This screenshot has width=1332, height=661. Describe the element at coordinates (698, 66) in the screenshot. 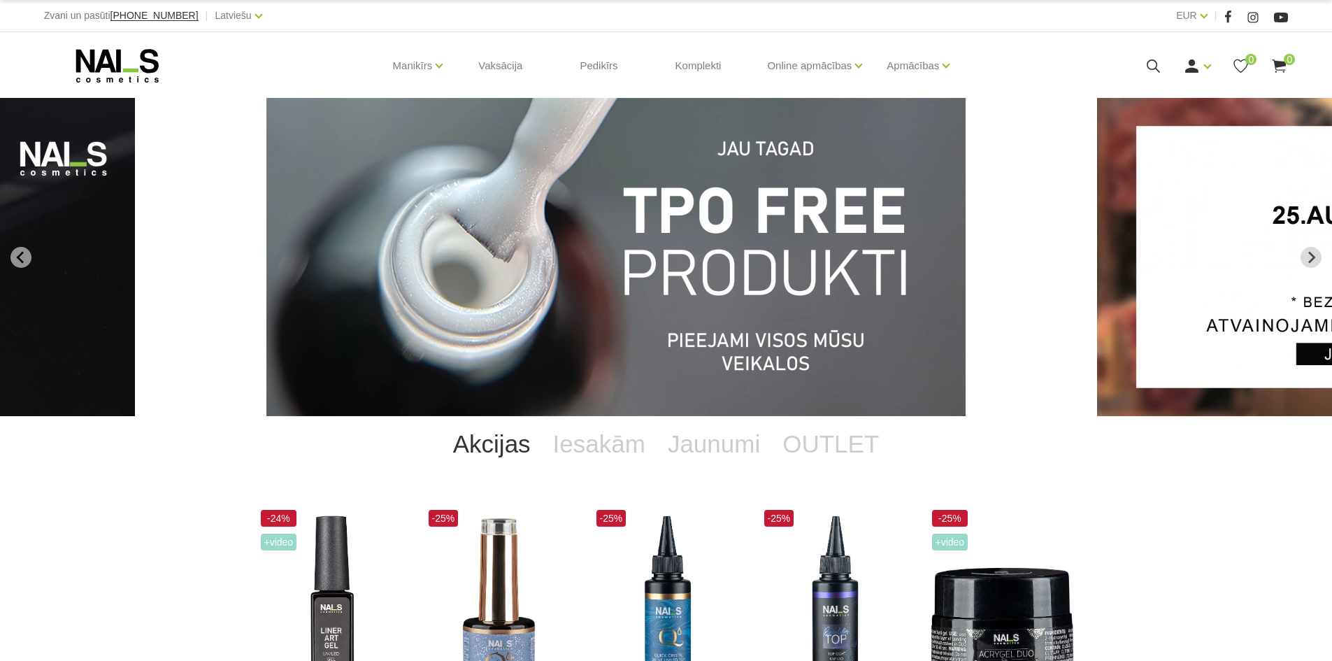

I see `a: Komplekti` at that location.